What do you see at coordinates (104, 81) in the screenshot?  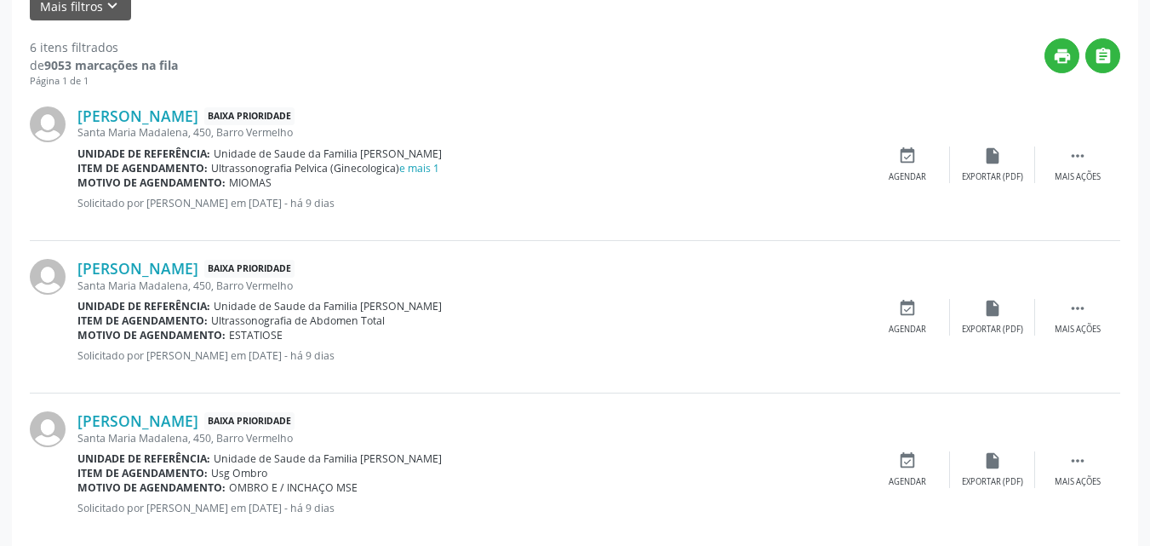 I see `div: Página 1 de 1` at bounding box center [104, 81].